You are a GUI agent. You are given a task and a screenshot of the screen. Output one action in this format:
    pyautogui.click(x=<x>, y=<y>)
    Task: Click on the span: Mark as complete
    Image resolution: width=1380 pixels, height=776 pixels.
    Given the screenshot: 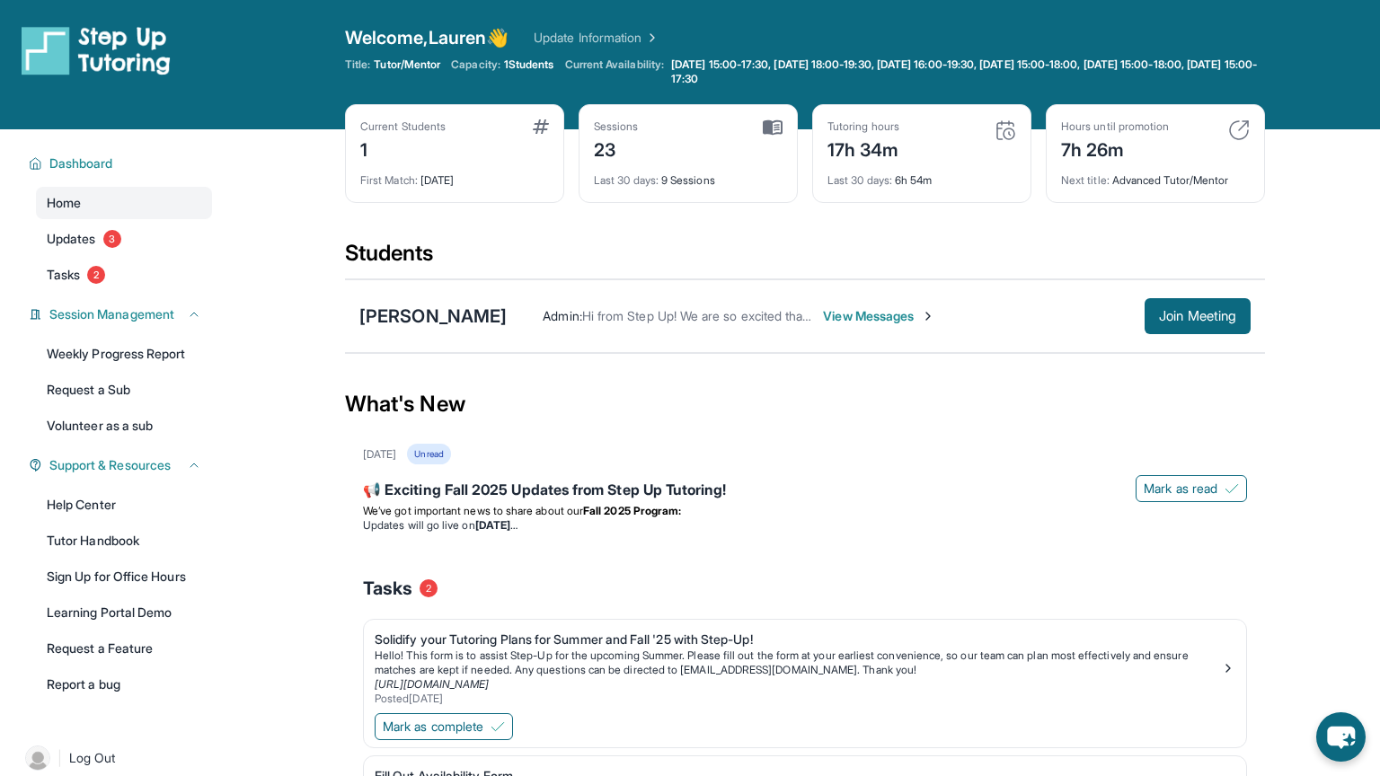 What is the action you would take?
    pyautogui.click(x=433, y=727)
    